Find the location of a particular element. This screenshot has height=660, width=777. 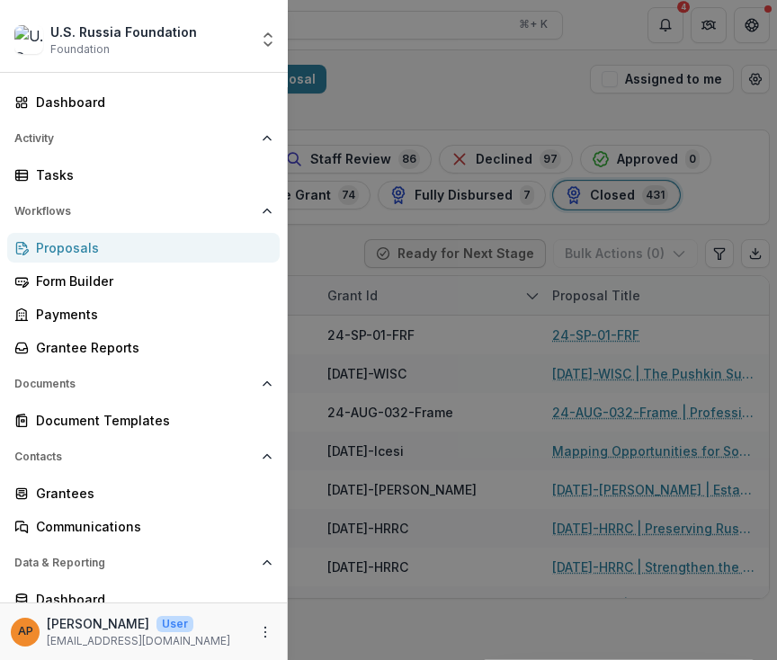

img: U.S. Russia Foundation is located at coordinates (29, 40).